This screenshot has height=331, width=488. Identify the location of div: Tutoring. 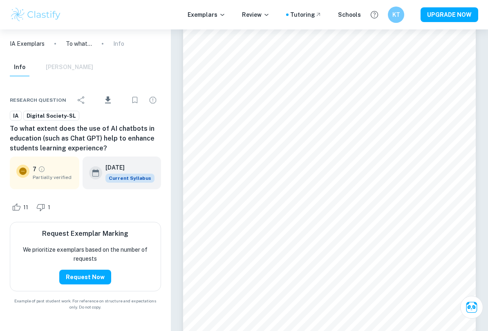
(306, 15).